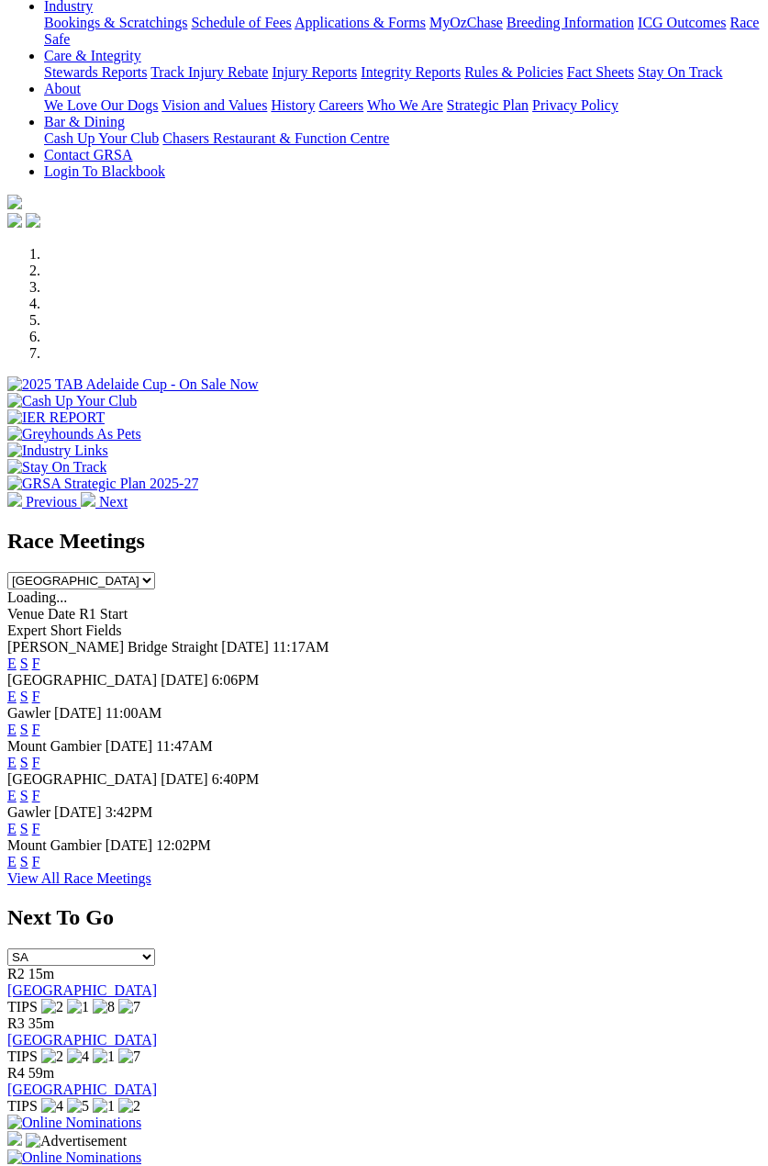 Image resolution: width=768 pixels, height=1166 pixels. I want to click on img: chevron-right-pager-white.svg, so click(88, 499).